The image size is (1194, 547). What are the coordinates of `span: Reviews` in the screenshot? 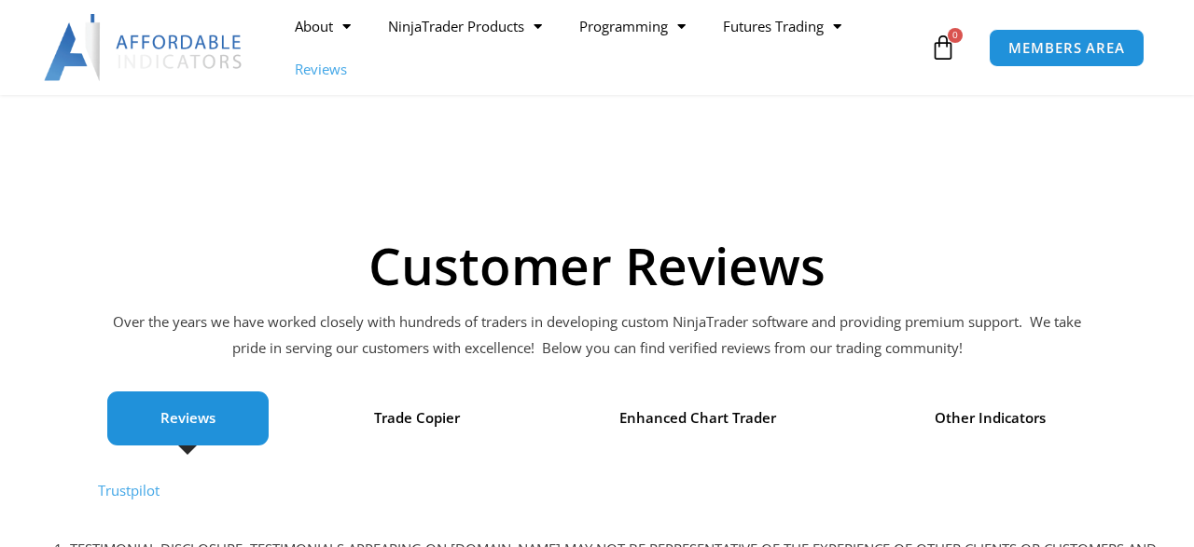 It's located at (187, 419).